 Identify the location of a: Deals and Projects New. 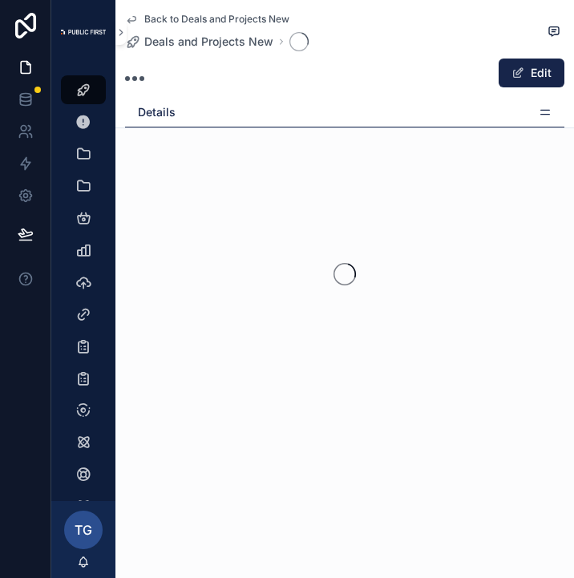
(199, 42).